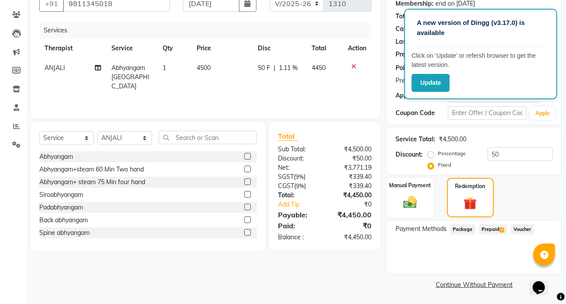 This screenshot has height=304, width=566. What do you see at coordinates (357, 48) in the screenshot?
I see `th: Action` at bounding box center [357, 48].